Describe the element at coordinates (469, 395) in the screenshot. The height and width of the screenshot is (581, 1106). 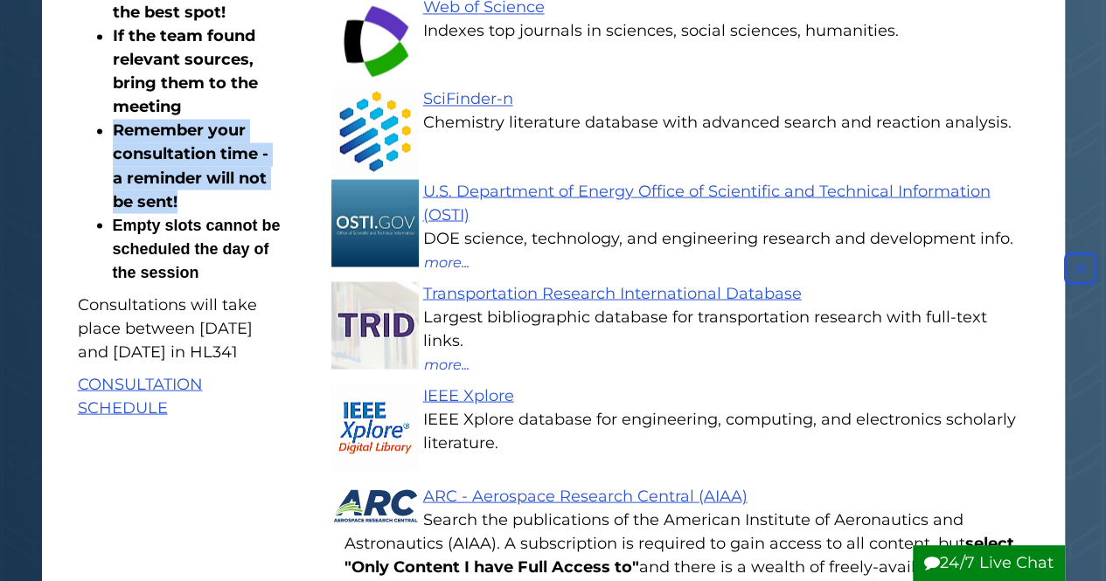
I see `a: IEEE Xplore` at that location.